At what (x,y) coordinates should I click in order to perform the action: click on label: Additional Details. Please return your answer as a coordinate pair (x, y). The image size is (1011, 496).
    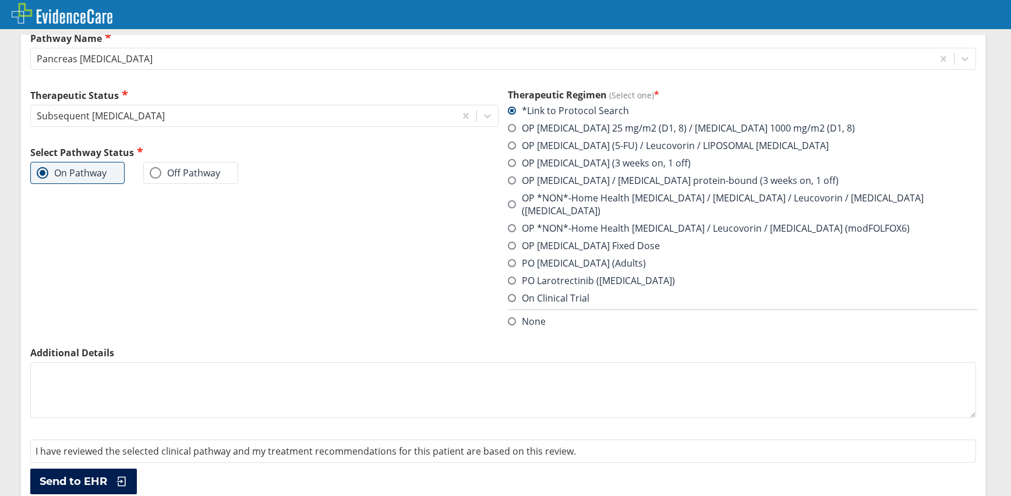
    Looking at the image, I should click on (503, 353).